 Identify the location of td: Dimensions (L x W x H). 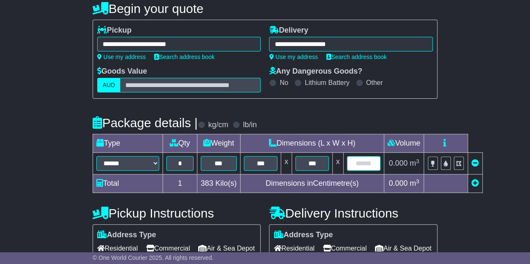
(311, 144).